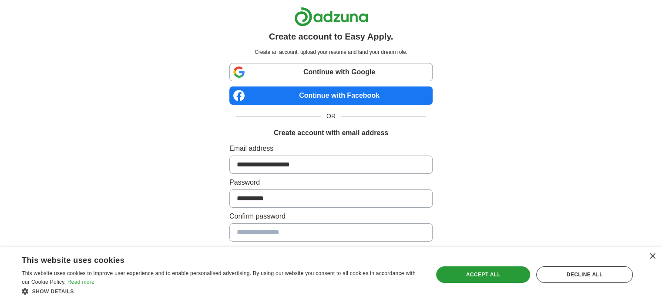 The width and height of the screenshot is (662, 302). Describe the element at coordinates (218, 278) in the screenshot. I see `span: This website uses cookies to improve user experience and to enable personalised advertising. By u...` at that location.